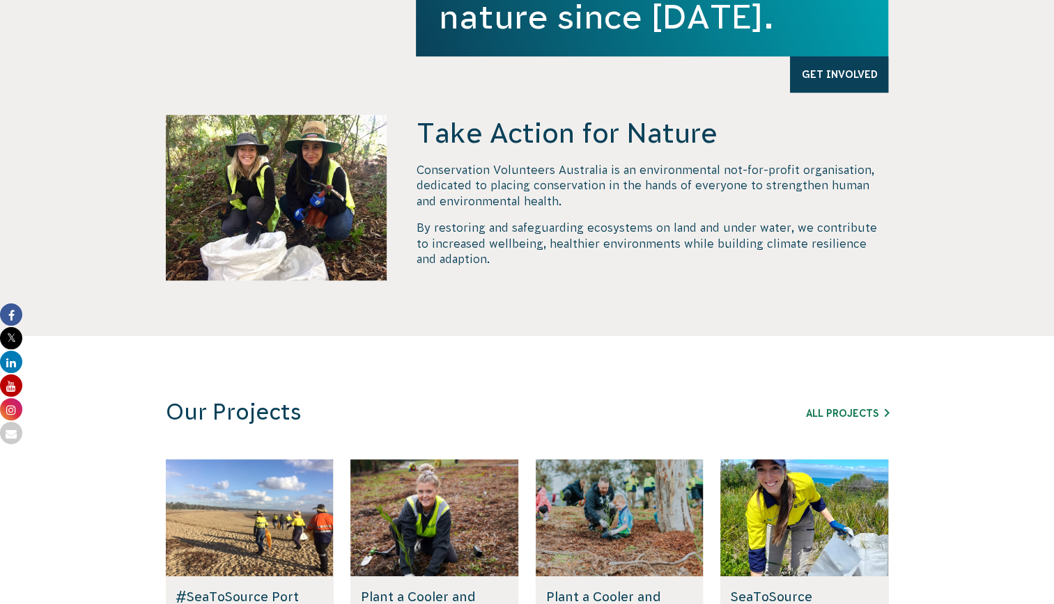 This screenshot has width=1054, height=604. What do you see at coordinates (847, 414) in the screenshot?
I see `a: All Projects` at bounding box center [847, 414].